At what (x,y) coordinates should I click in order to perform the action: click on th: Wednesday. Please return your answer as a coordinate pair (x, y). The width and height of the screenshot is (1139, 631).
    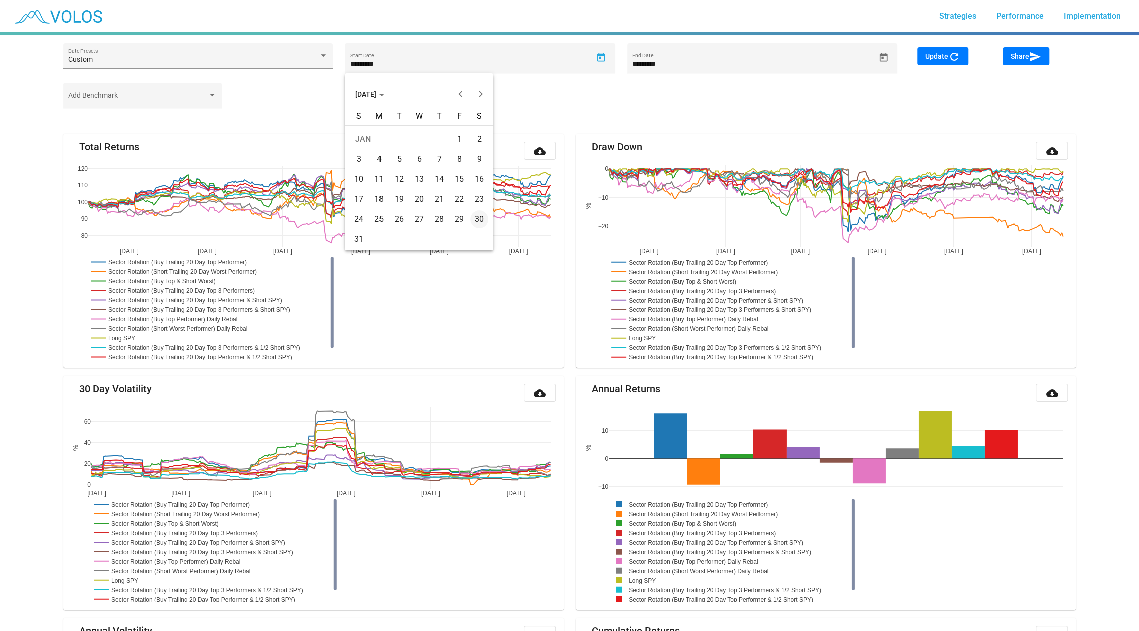
    Looking at the image, I should click on (419, 118).